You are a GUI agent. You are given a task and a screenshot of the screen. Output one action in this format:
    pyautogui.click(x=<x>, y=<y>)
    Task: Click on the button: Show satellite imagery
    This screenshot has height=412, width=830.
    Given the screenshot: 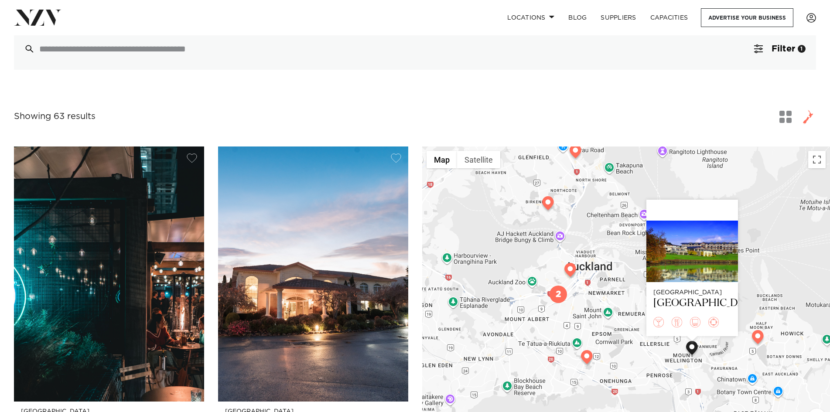 What is the action you would take?
    pyautogui.click(x=478, y=160)
    